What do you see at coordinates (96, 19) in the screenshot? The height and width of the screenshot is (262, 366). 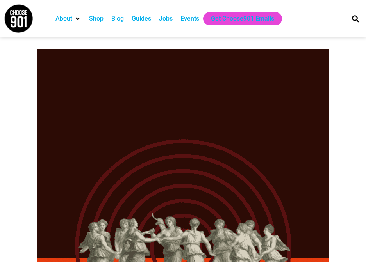 I see `div: Shop` at bounding box center [96, 19].